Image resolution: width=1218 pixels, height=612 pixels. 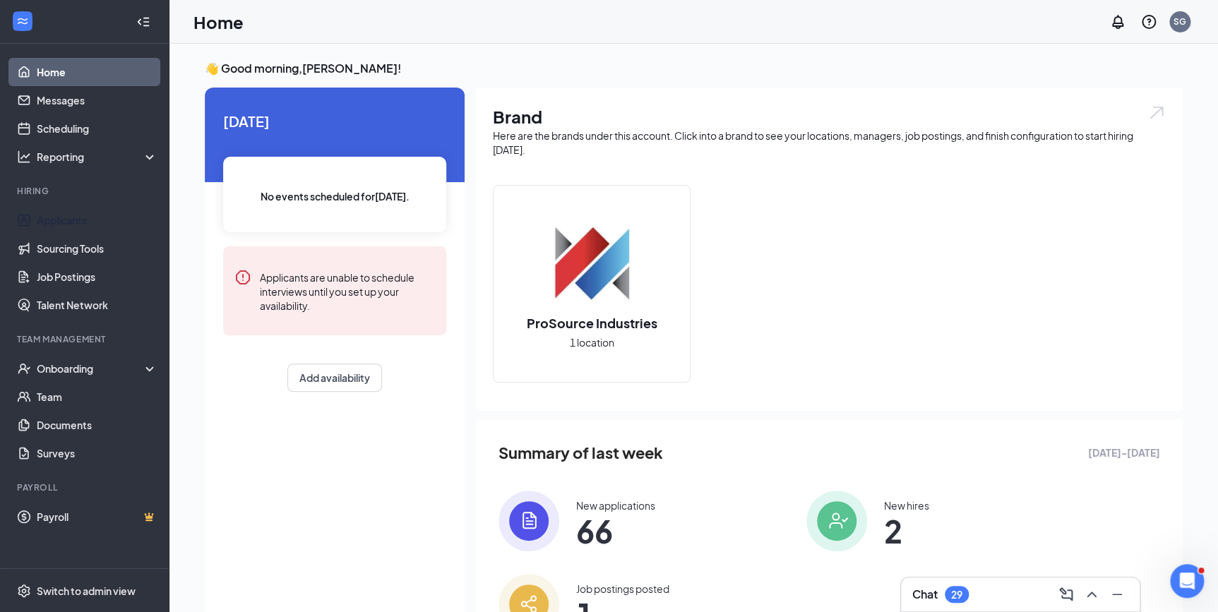 What do you see at coordinates (1092, 595) in the screenshot?
I see `svg: ChevronUp` at bounding box center [1092, 595].